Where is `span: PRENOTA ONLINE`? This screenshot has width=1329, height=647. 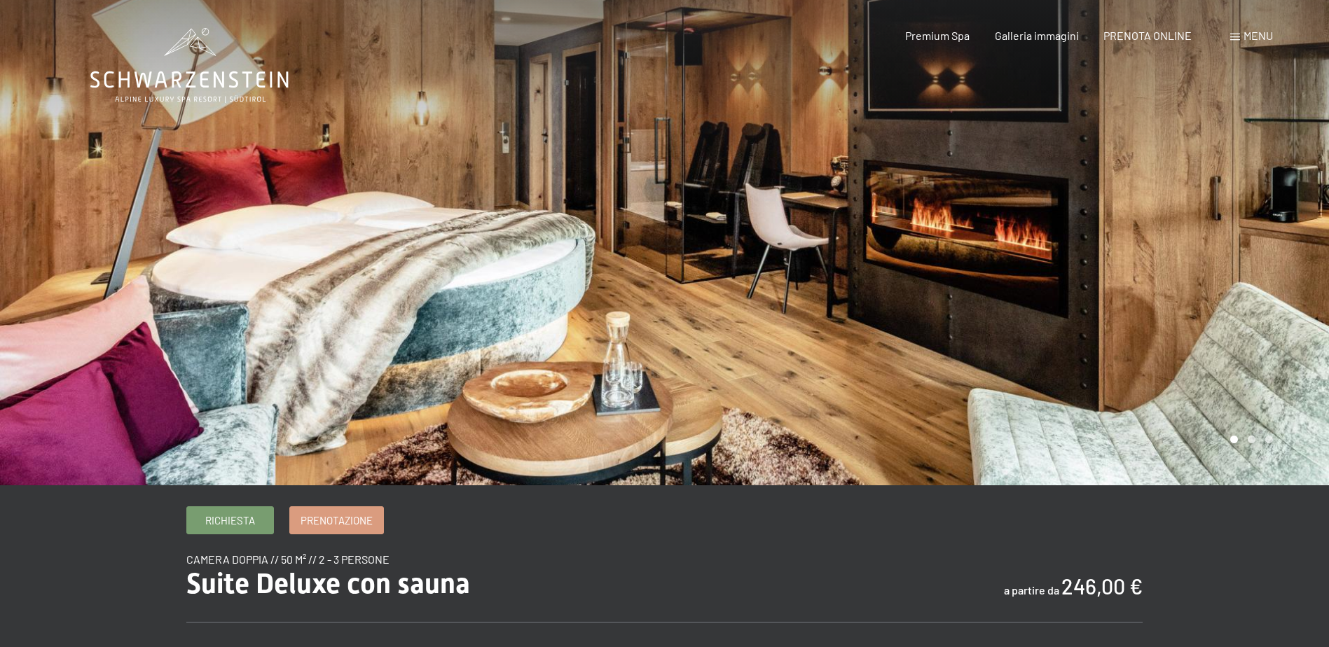
span: PRENOTA ONLINE is located at coordinates (1148, 35).